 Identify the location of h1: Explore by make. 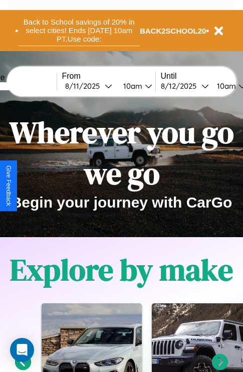
(121, 270).